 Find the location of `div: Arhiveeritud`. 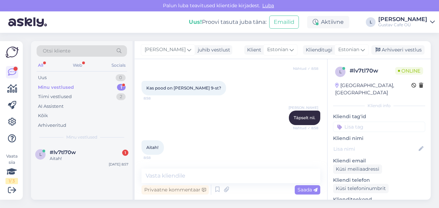

div: Arhiveeritud is located at coordinates (52, 125).